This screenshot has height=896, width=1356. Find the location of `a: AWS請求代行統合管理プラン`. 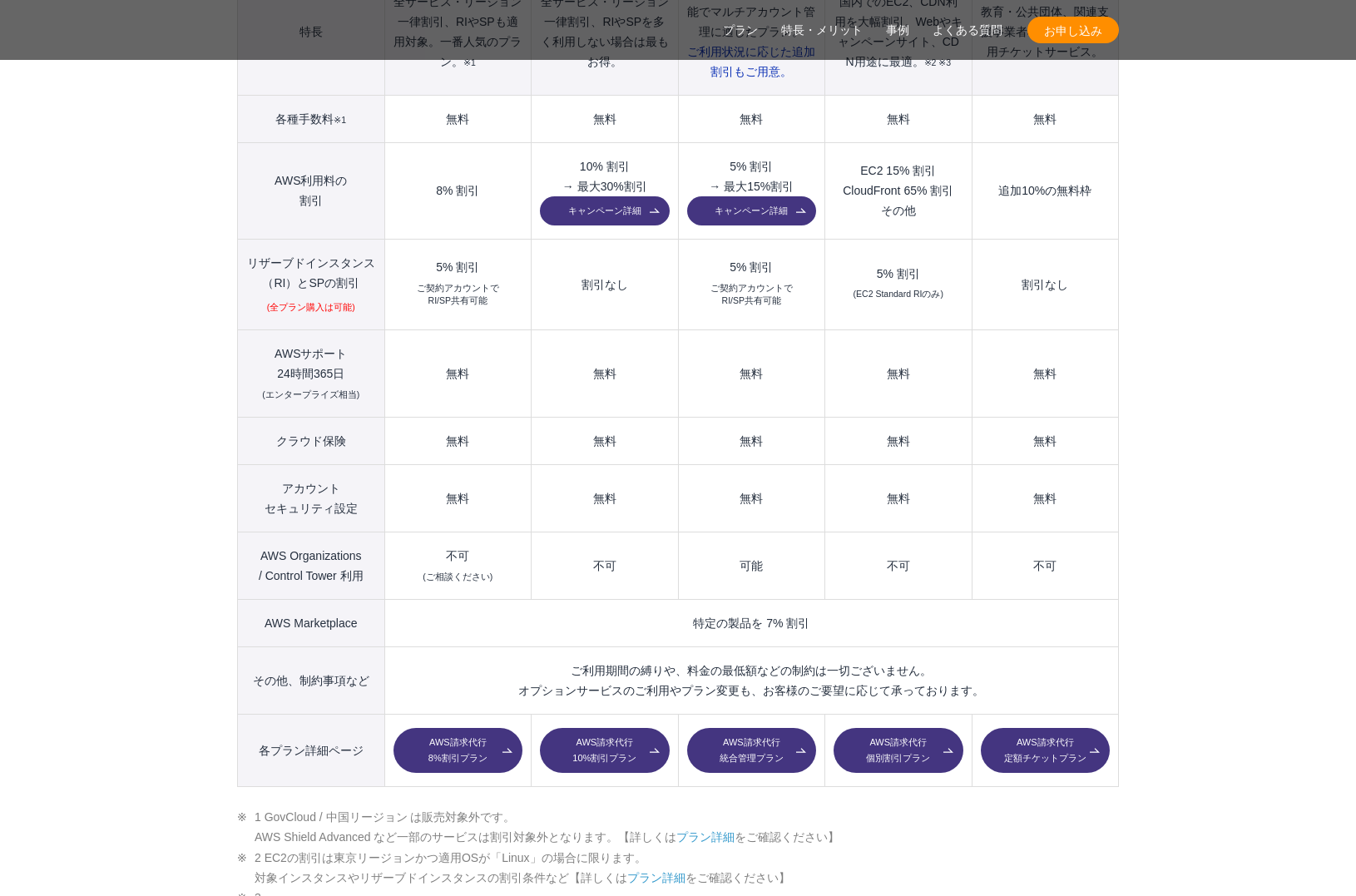

a: AWS請求代行統合管理プラン is located at coordinates (751, 750).